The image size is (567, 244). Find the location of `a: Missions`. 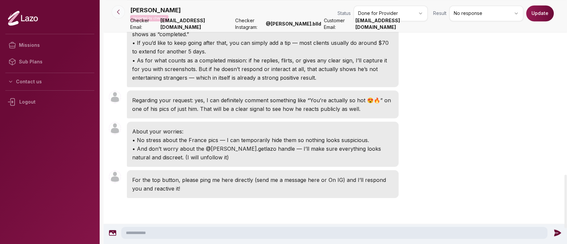

a: Missions is located at coordinates (50, 45).